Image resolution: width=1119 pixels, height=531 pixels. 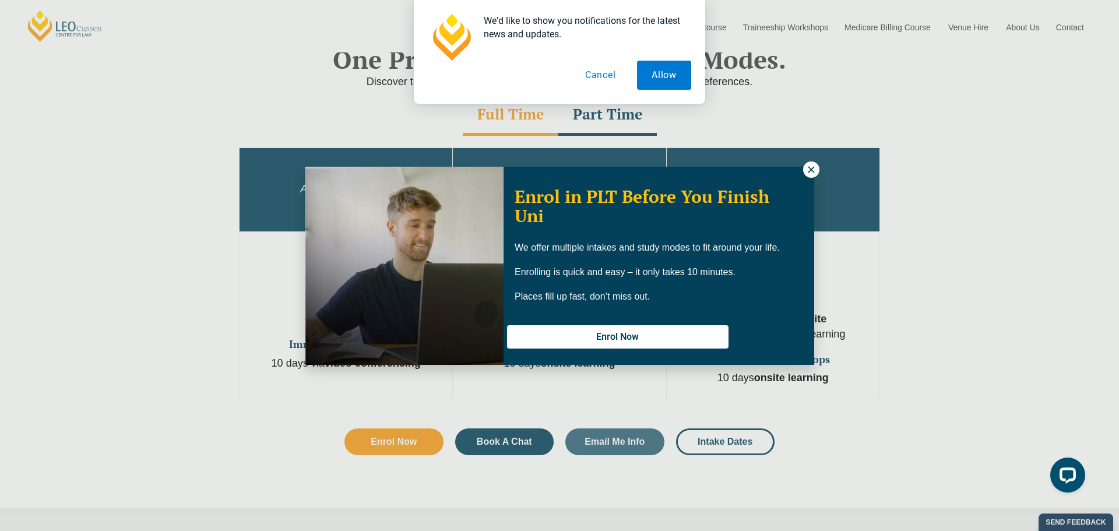 I want to click on span: Enrolling is quick and easy – it only takes 10 minutes., so click(x=625, y=272).